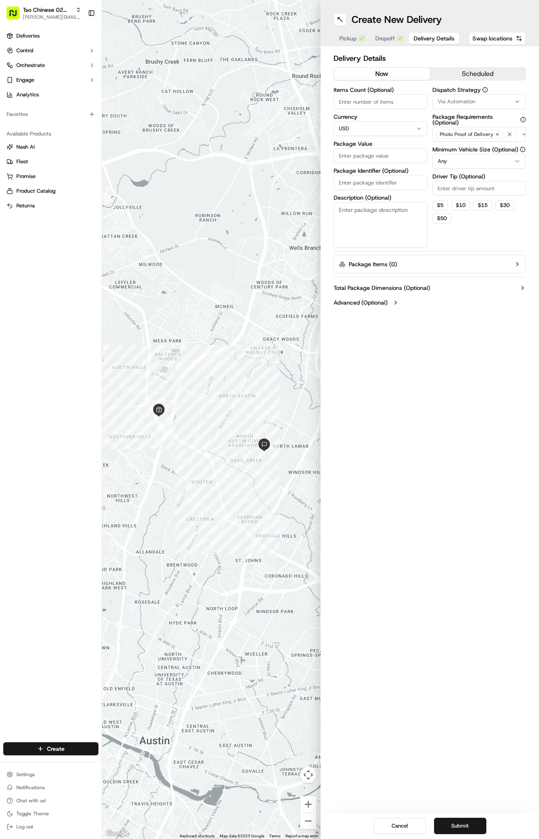 This screenshot has height=839, width=539. I want to click on a: 💻API Documentation, so click(100, 187).